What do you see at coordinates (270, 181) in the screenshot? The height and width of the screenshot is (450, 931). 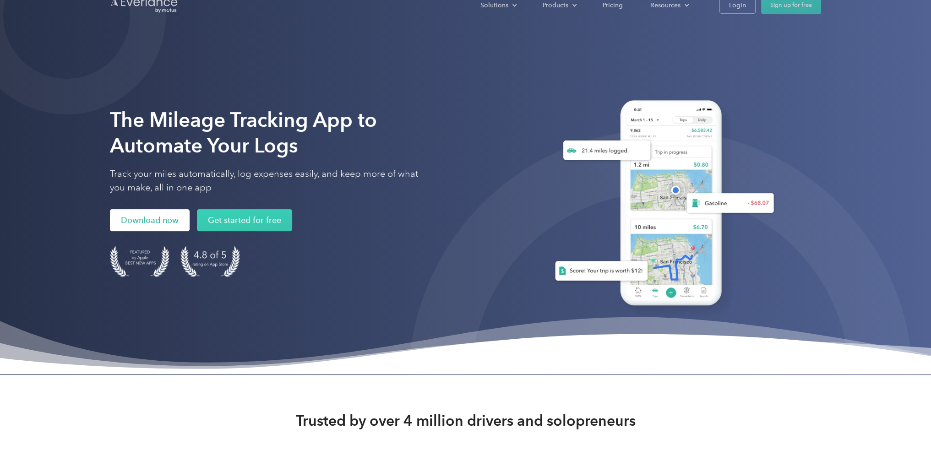 I see `p: Track your miles automatically, log expenses easily, and keep more of what you make, all in one app` at bounding box center [270, 181].